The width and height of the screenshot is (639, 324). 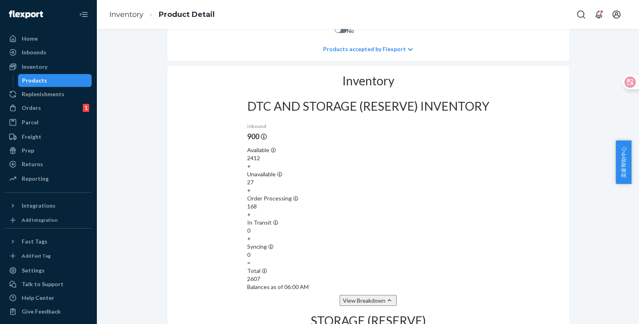 I want to click on h2: DTC AND STORAGE (RESERVE) INVENTORY, so click(x=368, y=106).